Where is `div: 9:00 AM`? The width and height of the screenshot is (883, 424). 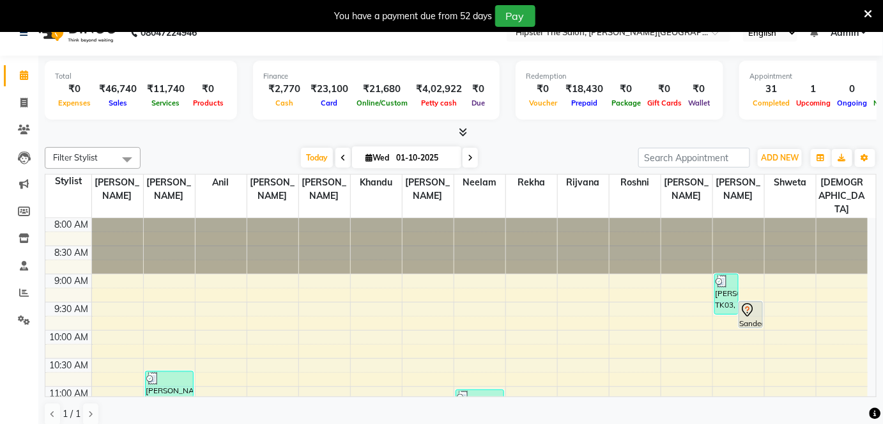 div: 9:00 AM is located at coordinates (72, 281).